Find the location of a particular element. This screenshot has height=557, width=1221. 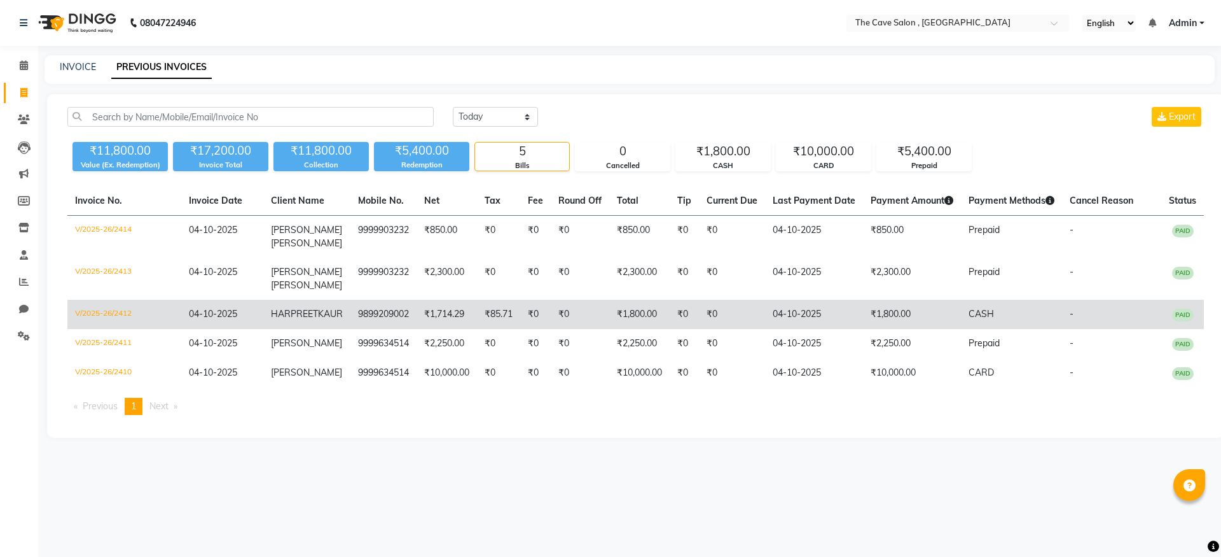

div: 5 is located at coordinates (522, 151).